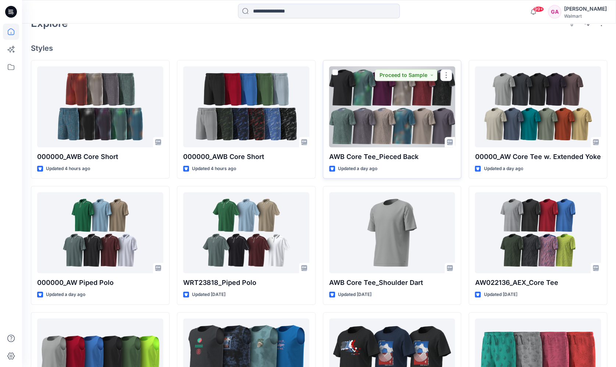 The height and width of the screenshot is (367, 616). Describe the element at coordinates (100, 233) in the screenshot. I see `a: 000000_AW Piped Polo` at that location.